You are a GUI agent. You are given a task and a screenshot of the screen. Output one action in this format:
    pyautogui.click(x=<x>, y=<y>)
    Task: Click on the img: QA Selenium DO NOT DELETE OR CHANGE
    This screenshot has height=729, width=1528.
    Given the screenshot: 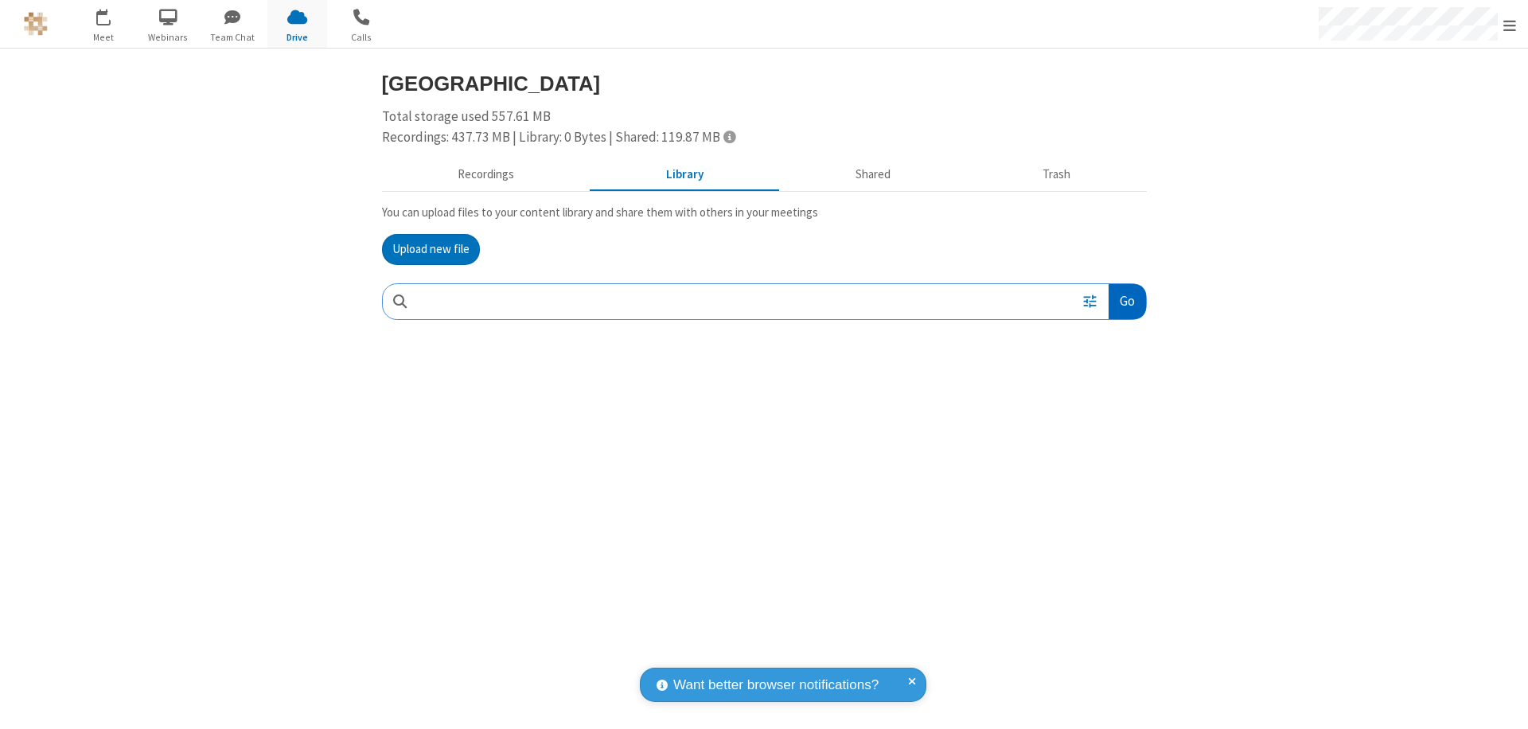 What is the action you would take?
    pyautogui.click(x=36, y=24)
    